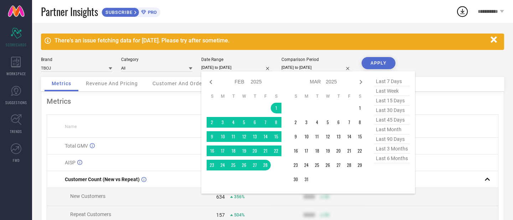  Describe the element at coordinates (254, 165) in the screenshot. I see `td: Thu Feb 27 2025` at that location.